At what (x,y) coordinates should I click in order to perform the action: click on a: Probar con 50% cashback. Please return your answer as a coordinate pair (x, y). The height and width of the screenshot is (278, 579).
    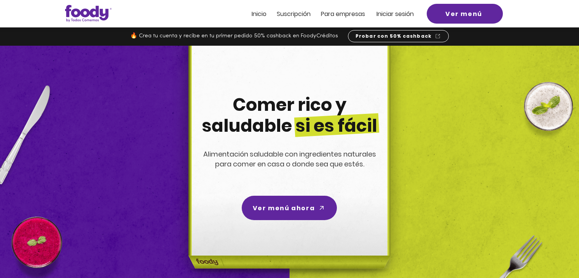
    Looking at the image, I should click on (398, 36).